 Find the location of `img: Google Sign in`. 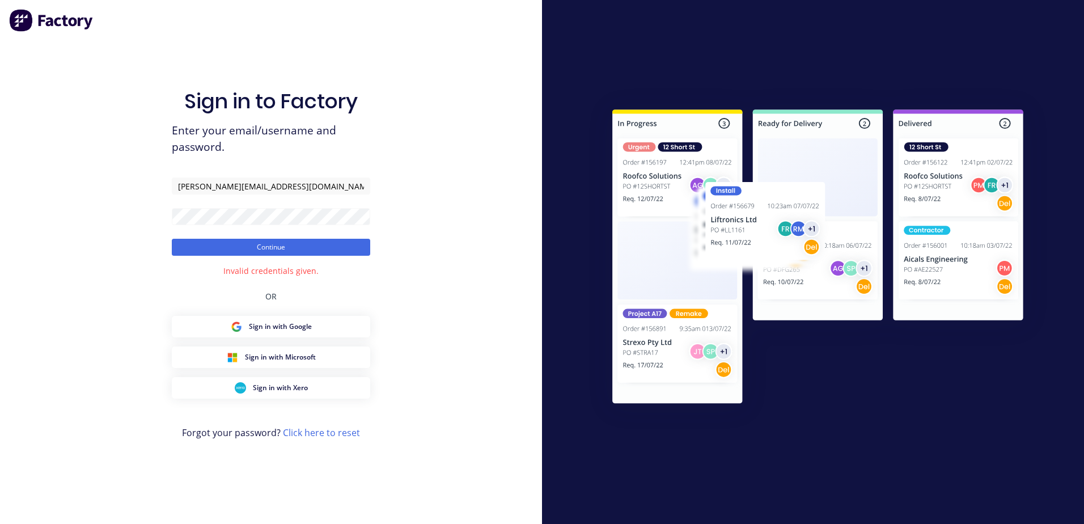

img: Google Sign in is located at coordinates (236, 327).